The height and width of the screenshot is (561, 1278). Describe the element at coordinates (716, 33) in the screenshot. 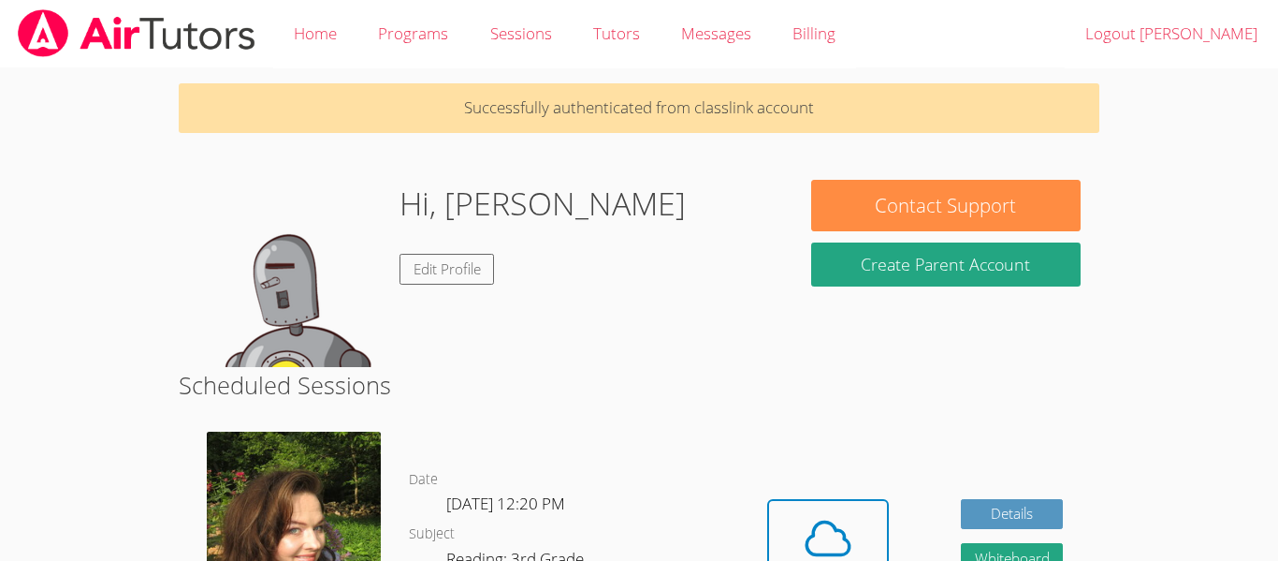

I see `span: Messages` at that location.